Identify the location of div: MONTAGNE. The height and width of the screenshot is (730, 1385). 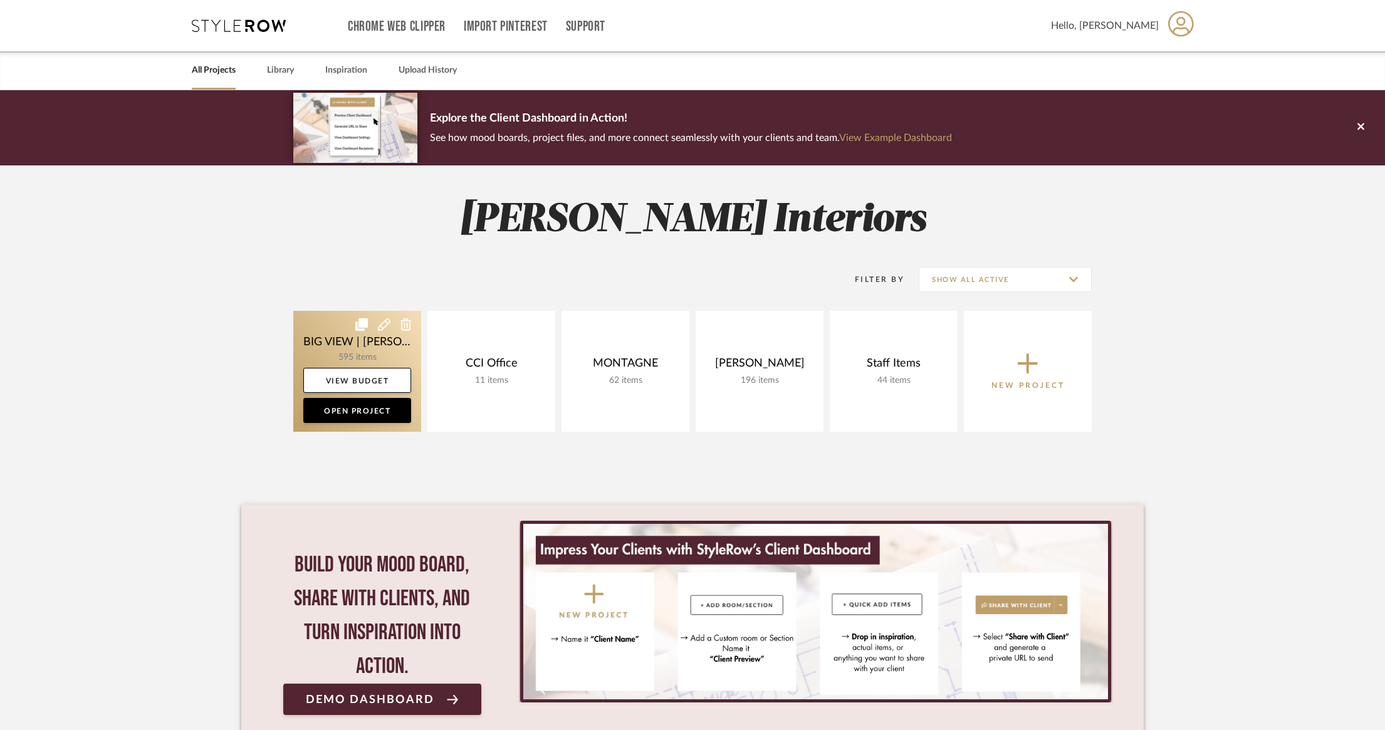
(625, 366).